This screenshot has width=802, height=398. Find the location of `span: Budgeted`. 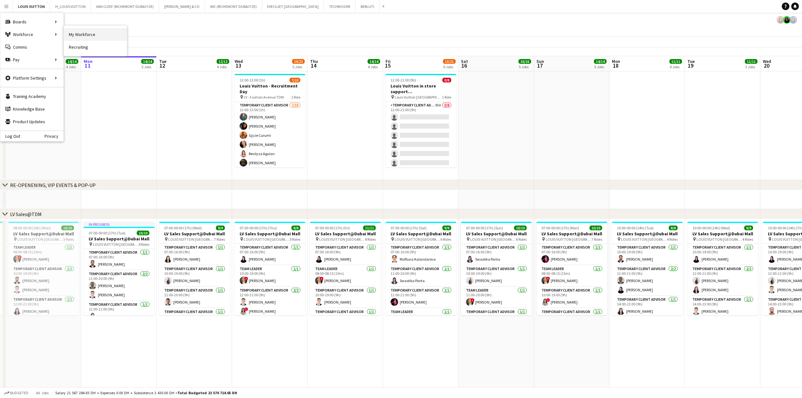

span: Budgeted is located at coordinates (19, 393).